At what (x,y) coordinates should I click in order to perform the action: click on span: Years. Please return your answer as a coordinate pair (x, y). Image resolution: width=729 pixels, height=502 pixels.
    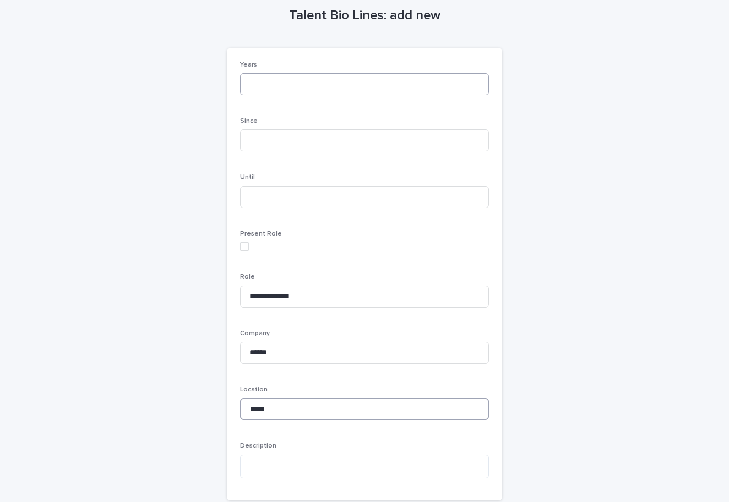
    Looking at the image, I should click on (248, 65).